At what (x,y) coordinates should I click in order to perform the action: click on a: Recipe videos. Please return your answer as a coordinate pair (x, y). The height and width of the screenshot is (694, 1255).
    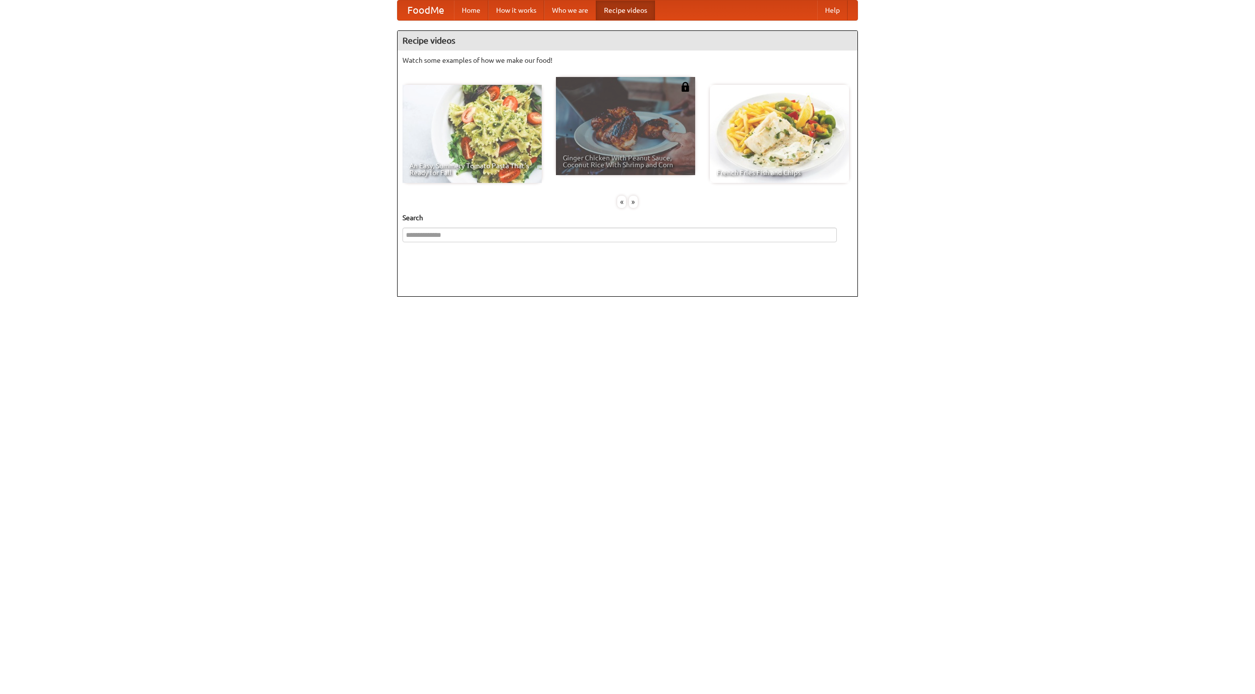
    Looking at the image, I should click on (625, 10).